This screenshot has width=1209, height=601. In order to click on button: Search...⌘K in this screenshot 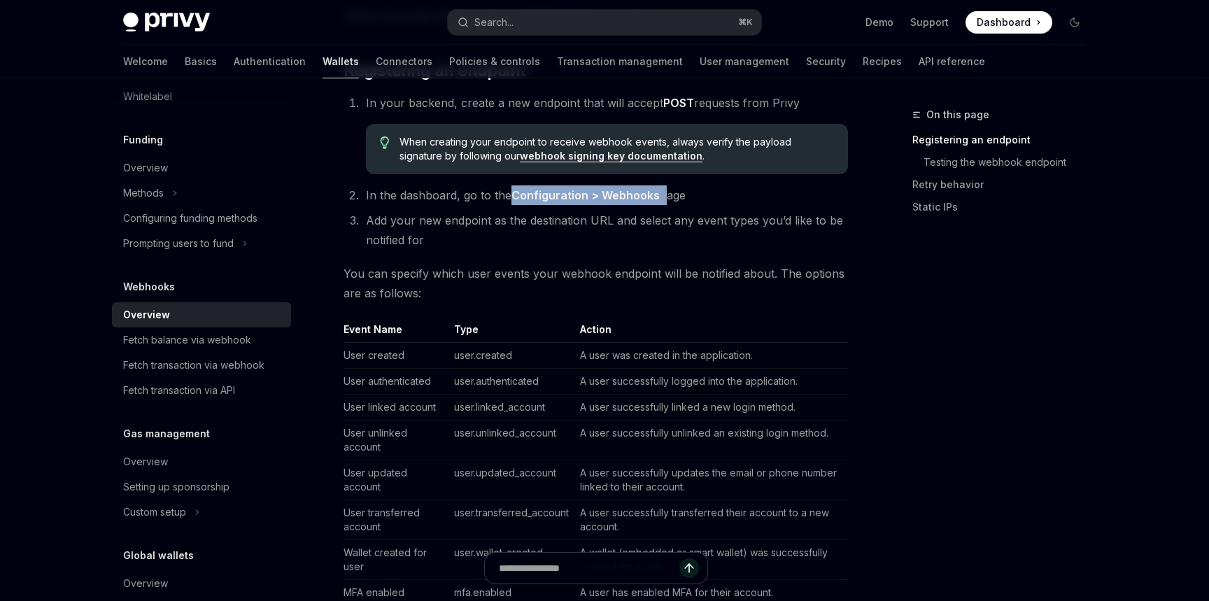, I will do `click(605, 22)`.